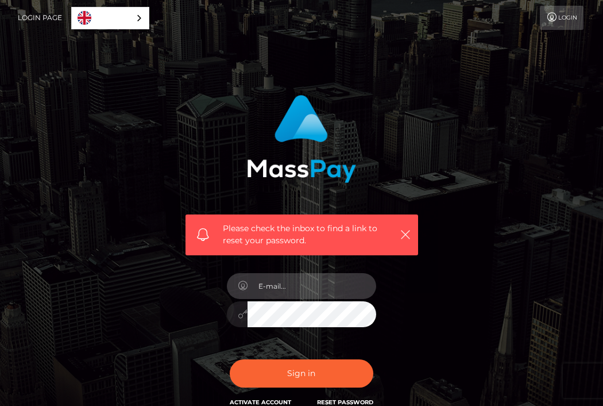 This screenshot has height=406, width=603. Describe the element at coordinates (345, 402) in the screenshot. I see `a: Reset Password` at that location.